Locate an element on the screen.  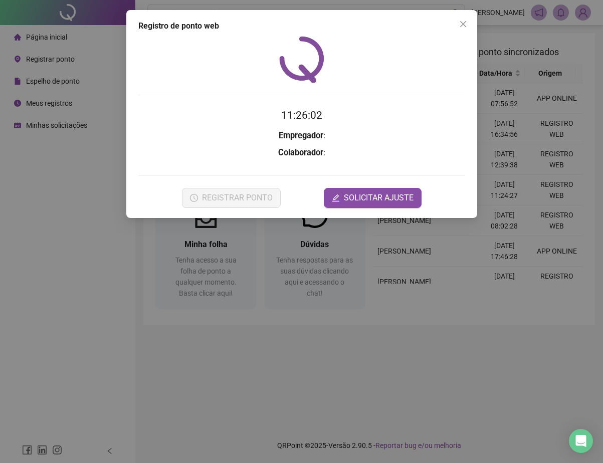
strong: Colaborador is located at coordinates (301, 152).